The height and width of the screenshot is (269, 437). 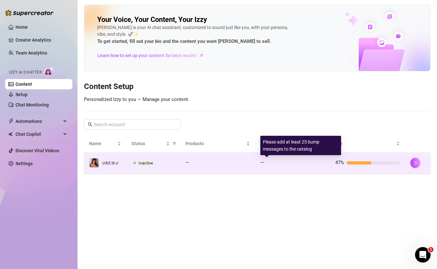 What do you see at coordinates (90, 125) in the screenshot?
I see `span: search` at bounding box center [90, 125].